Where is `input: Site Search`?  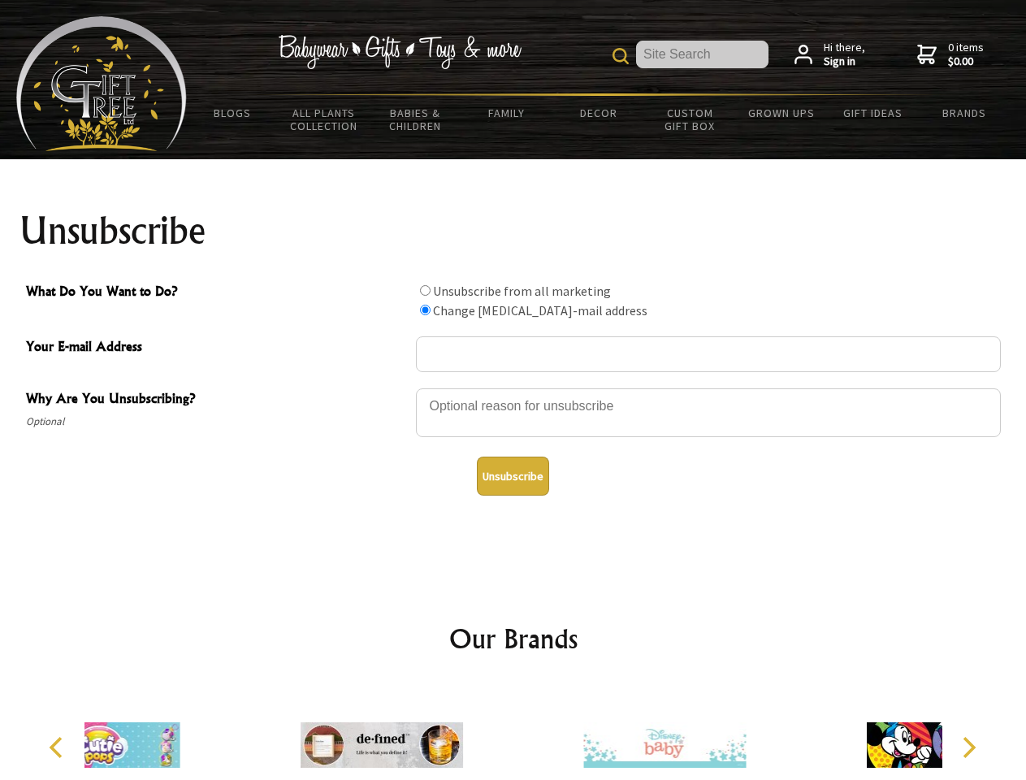
input: Site Search is located at coordinates (702, 54).